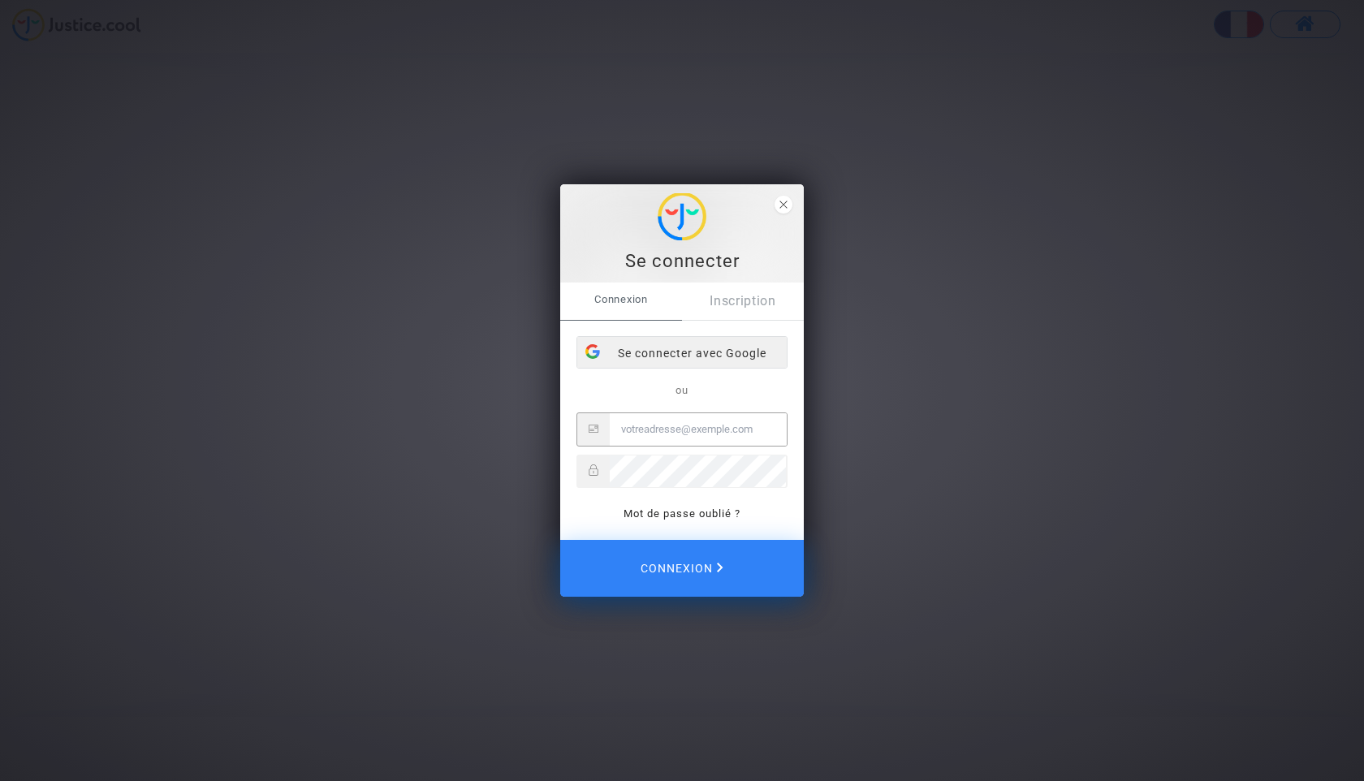 The width and height of the screenshot is (1364, 781). What do you see at coordinates (743, 301) in the screenshot?
I see `a: Inscription` at bounding box center [743, 301].